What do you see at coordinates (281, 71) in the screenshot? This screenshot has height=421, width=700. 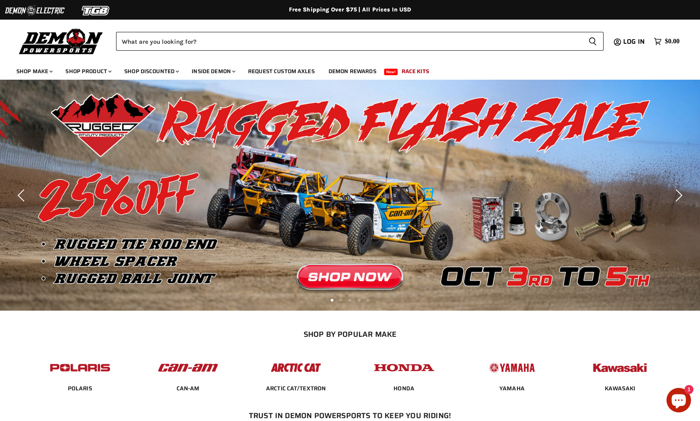 I see `a: Request Custom Axles` at bounding box center [281, 71].